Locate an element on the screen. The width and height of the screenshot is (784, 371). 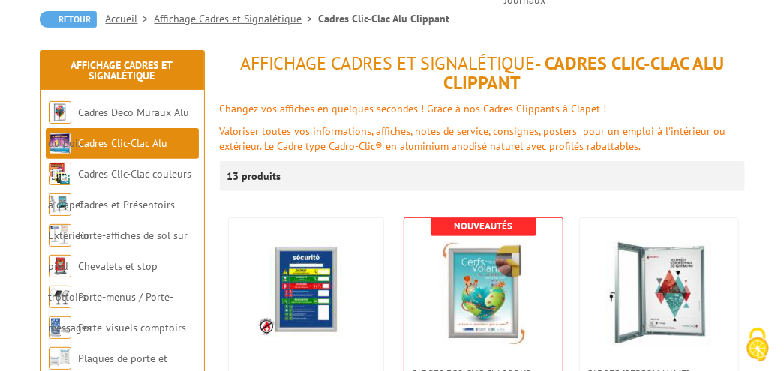
a: Cadres Clic-Clac Alu Clippant is located at coordinates (108, 158).